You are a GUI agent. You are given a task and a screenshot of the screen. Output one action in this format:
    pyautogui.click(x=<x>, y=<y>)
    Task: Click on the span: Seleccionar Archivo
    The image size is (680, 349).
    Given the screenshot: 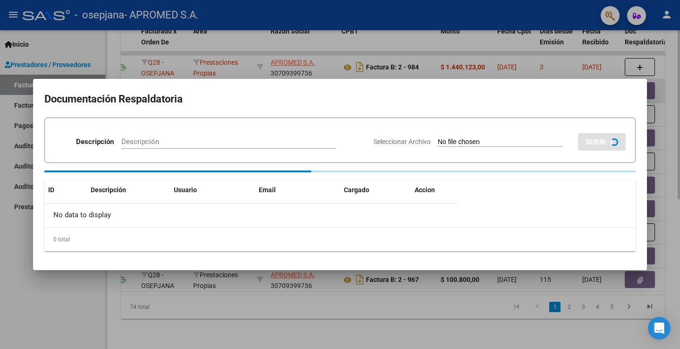 What is the action you would take?
    pyautogui.click(x=402, y=142)
    